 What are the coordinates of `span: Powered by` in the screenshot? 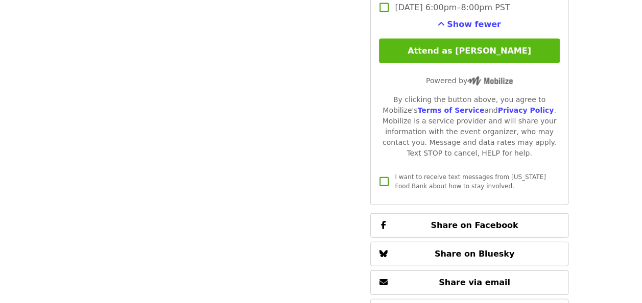 It's located at (469, 81).